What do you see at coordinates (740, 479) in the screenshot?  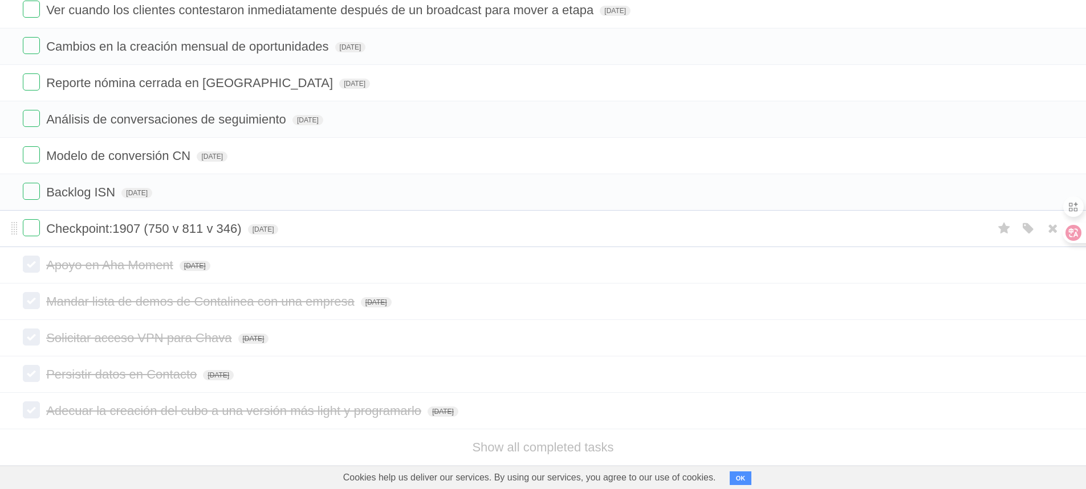 I see `button: OK` at bounding box center [740, 479].